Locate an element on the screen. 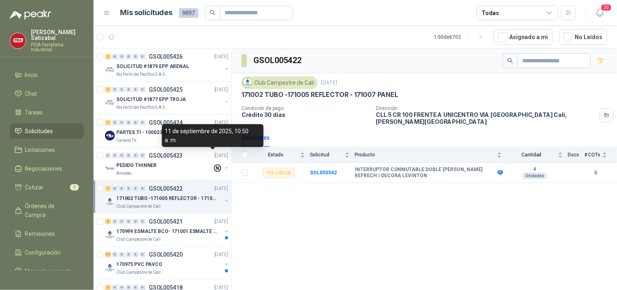 Image resolution: width=617 pixels, height=290 pixels. th: Producto is located at coordinates (431, 155).